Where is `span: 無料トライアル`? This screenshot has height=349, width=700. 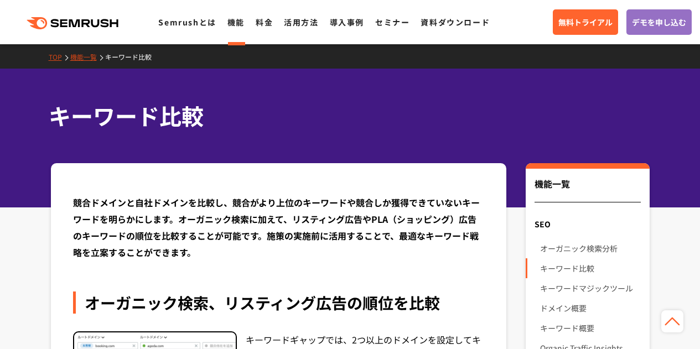
span: 無料トライアル is located at coordinates (586, 22).